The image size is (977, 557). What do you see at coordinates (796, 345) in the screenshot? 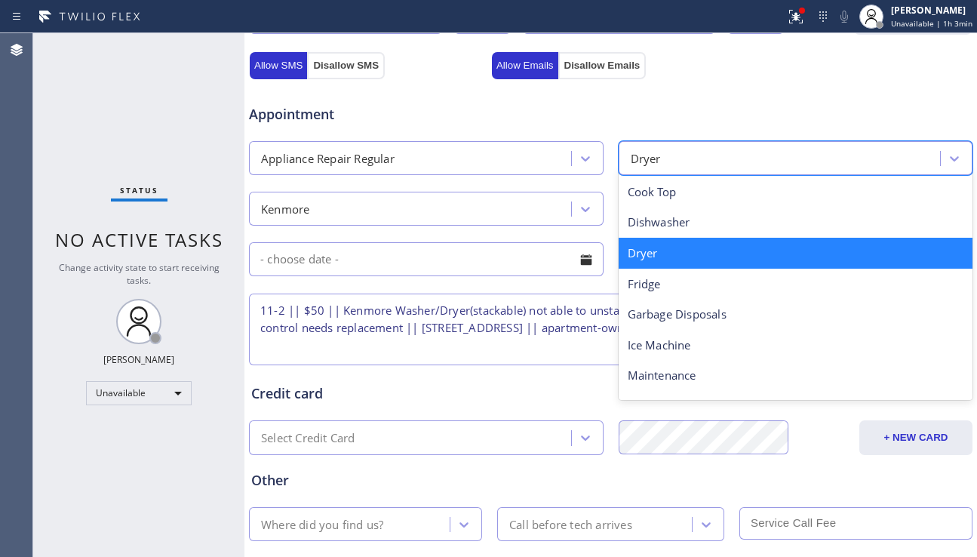
I see `div: Ice Machine` at bounding box center [796, 345].